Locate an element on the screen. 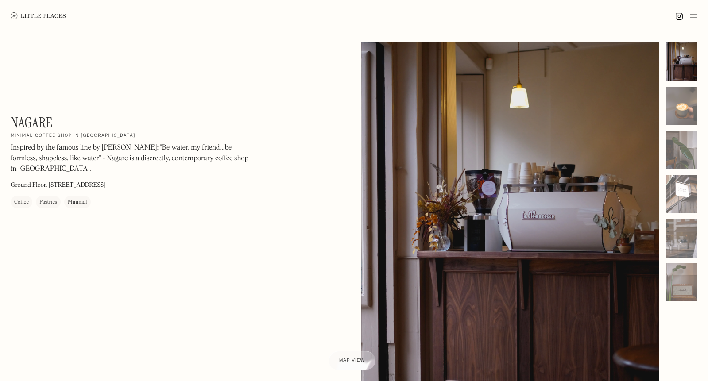 This screenshot has width=708, height=381. h1: Nagare is located at coordinates (31, 123).